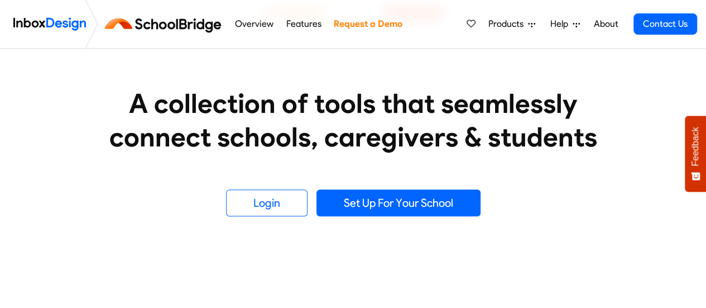 This screenshot has height=308, width=706. Describe the element at coordinates (508, 24) in the screenshot. I see `span: Products` at that location.